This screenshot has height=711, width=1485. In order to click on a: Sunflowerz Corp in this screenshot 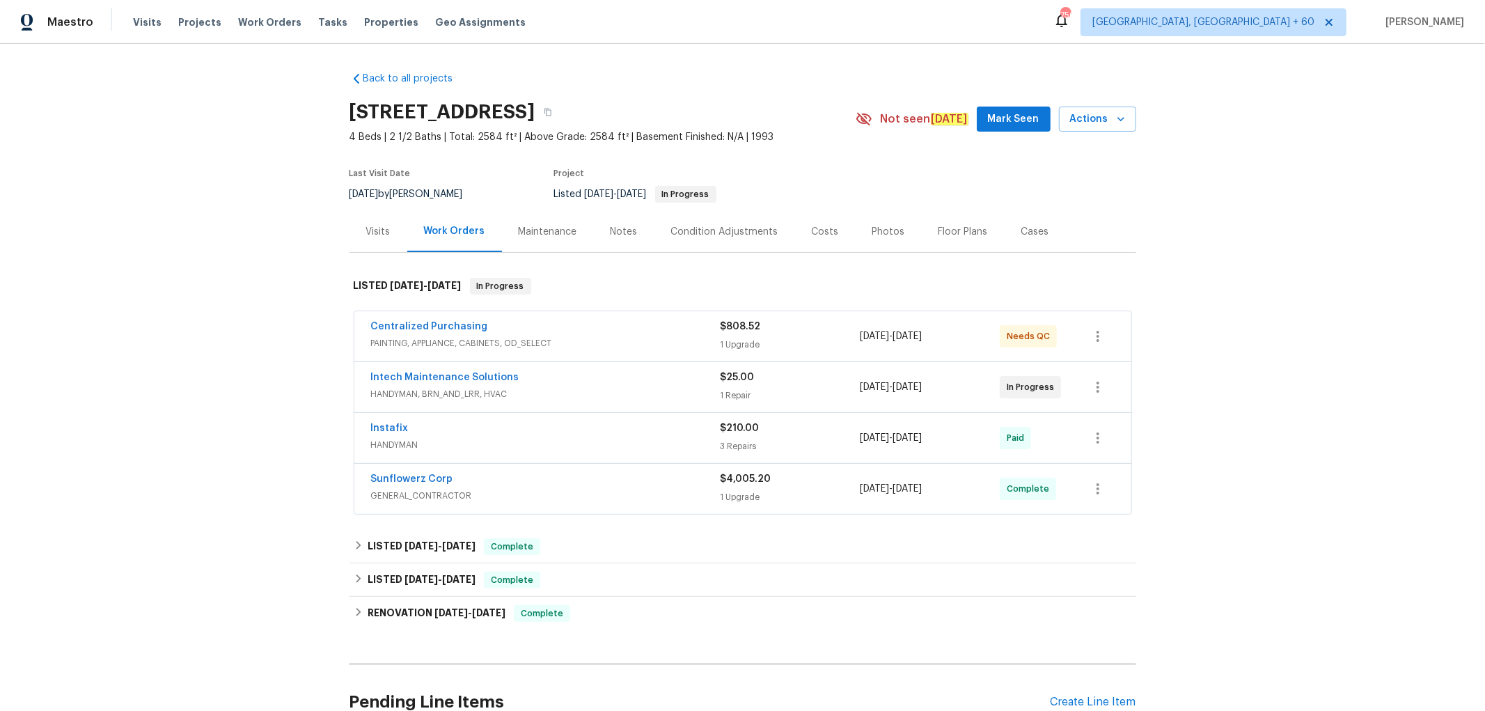, I will do `click(412, 479)`.